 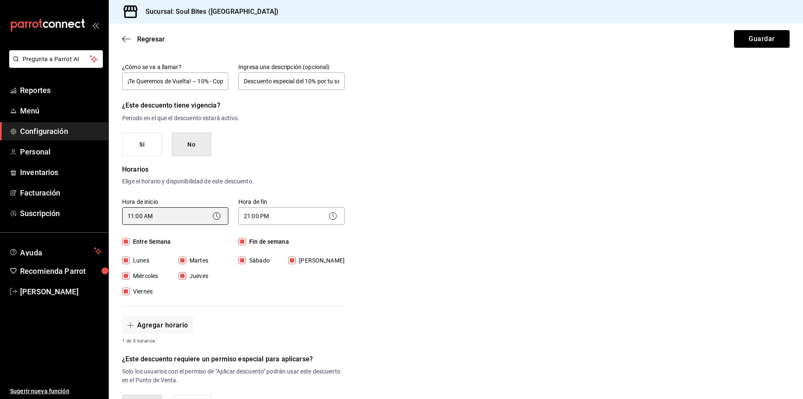 I want to click on button: Regresar, so click(x=143, y=39).